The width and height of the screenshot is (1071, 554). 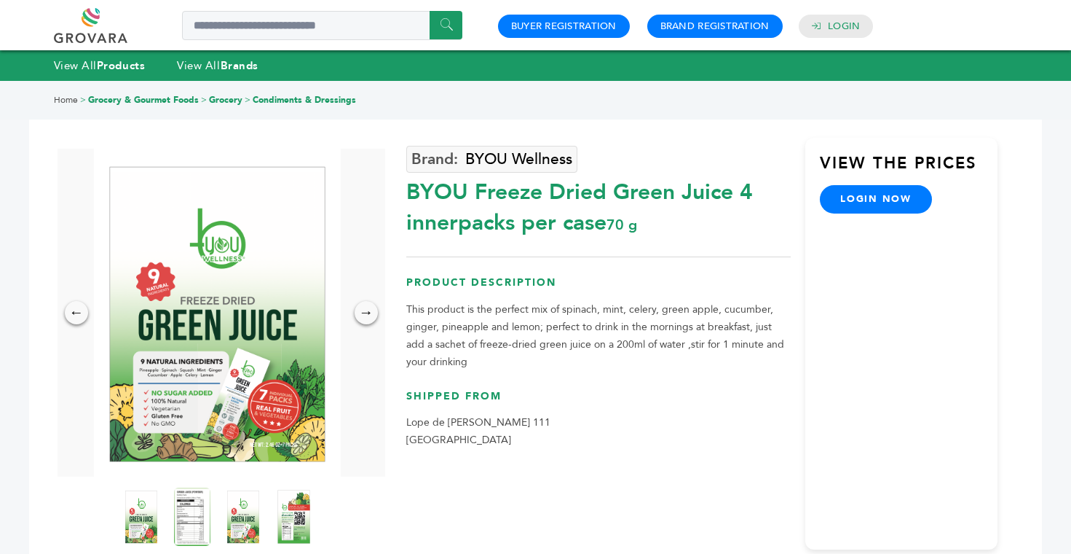 What do you see at coordinates (141, 516) in the screenshot?
I see `img: BYOU Freeze Dried Green Juice 4 innerpacks per case 70 g Product Label` at bounding box center [141, 516].